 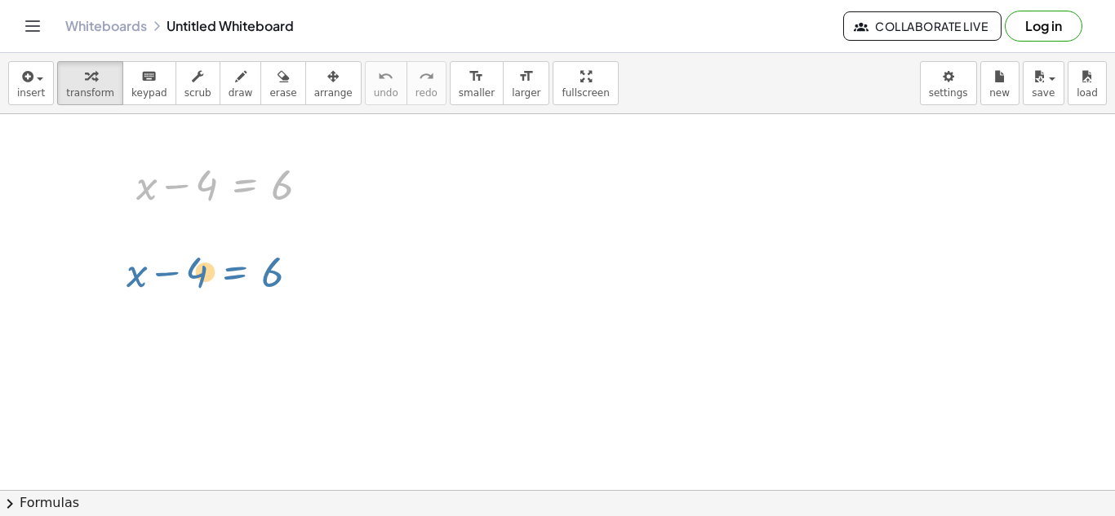 I want to click on i: undo, so click(x=385, y=77).